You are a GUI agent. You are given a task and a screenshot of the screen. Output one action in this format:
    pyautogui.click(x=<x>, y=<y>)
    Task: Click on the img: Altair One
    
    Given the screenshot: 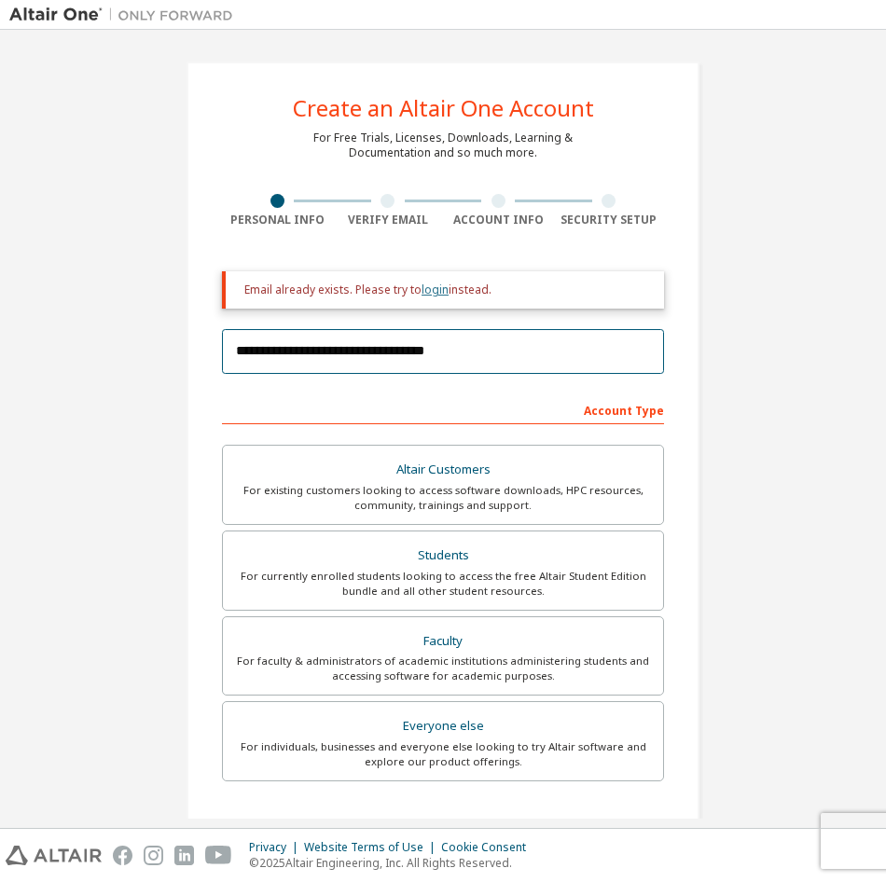 What is the action you would take?
    pyautogui.click(x=126, y=15)
    